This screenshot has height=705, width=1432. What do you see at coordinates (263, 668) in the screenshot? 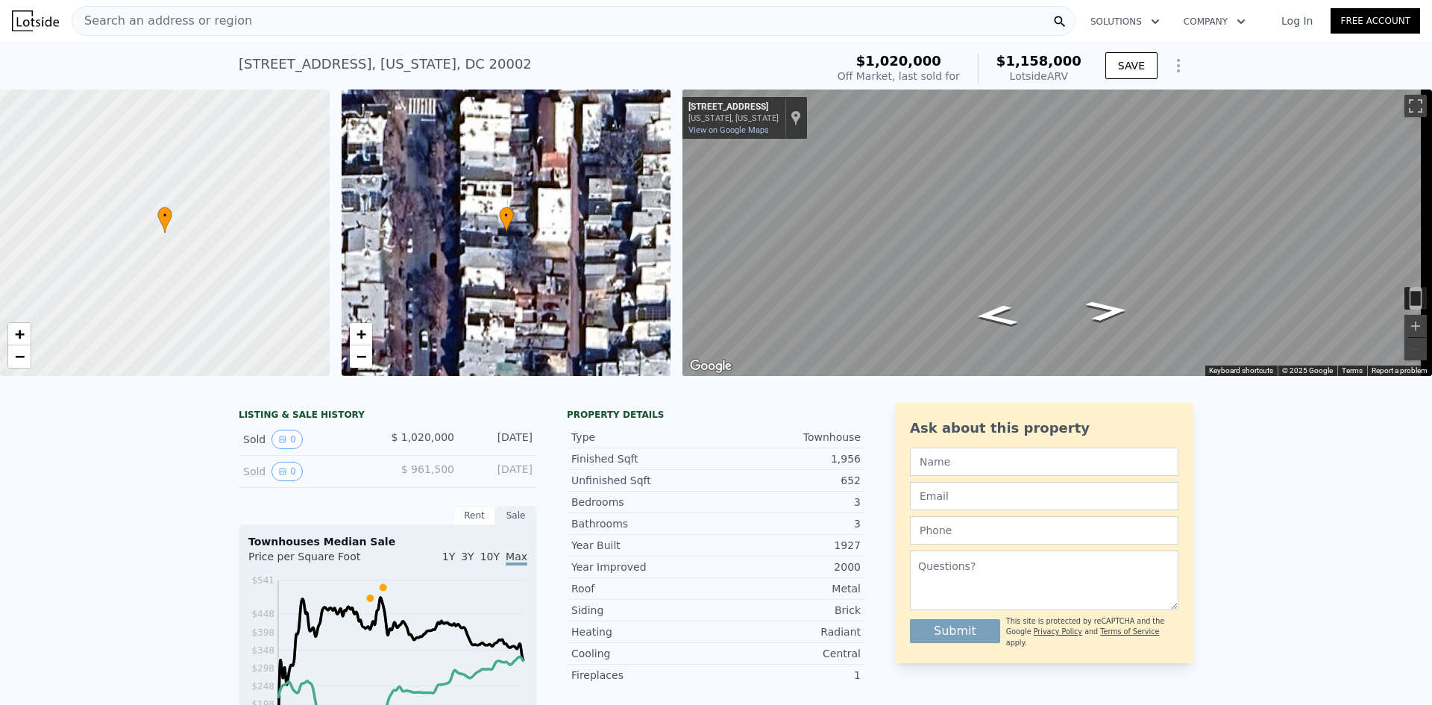
I see `tspan: $298` at bounding box center [263, 668].